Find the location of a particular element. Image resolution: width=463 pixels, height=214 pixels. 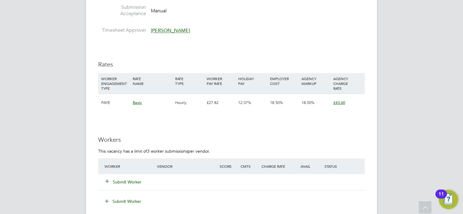

span: £43.60 is located at coordinates (339, 103).